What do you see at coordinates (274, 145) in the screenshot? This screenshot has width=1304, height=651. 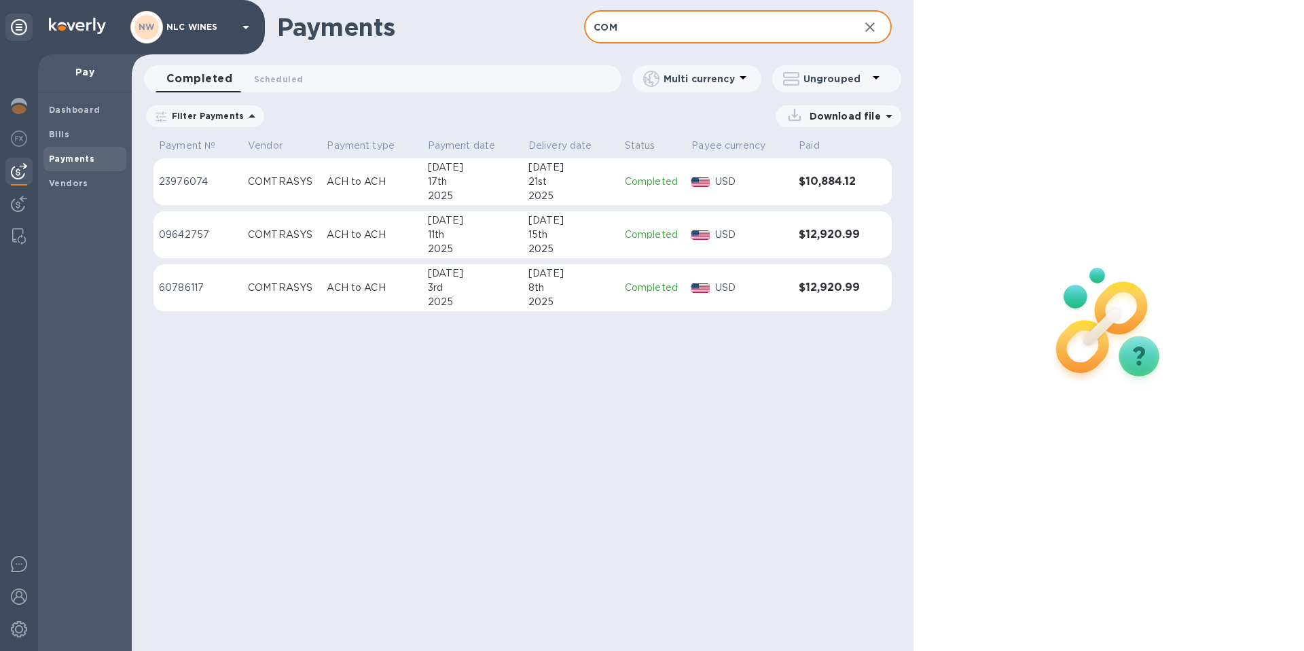 I see `span: Vendor` at bounding box center [274, 145].